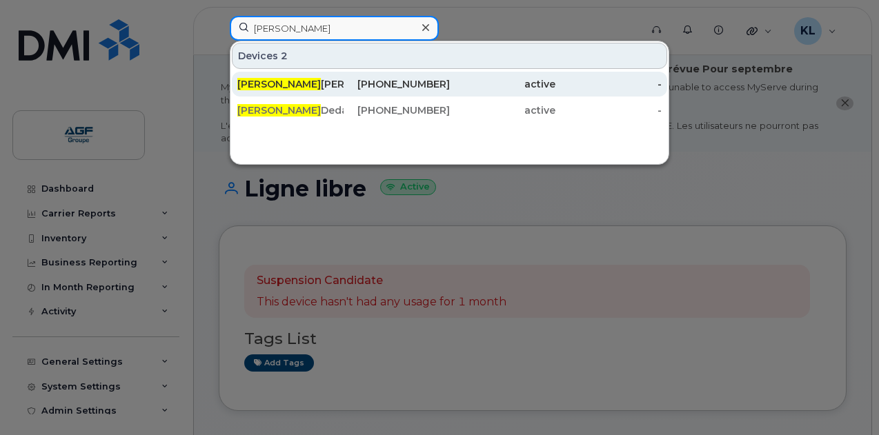 The width and height of the screenshot is (879, 435). I want to click on span: 2, so click(284, 56).